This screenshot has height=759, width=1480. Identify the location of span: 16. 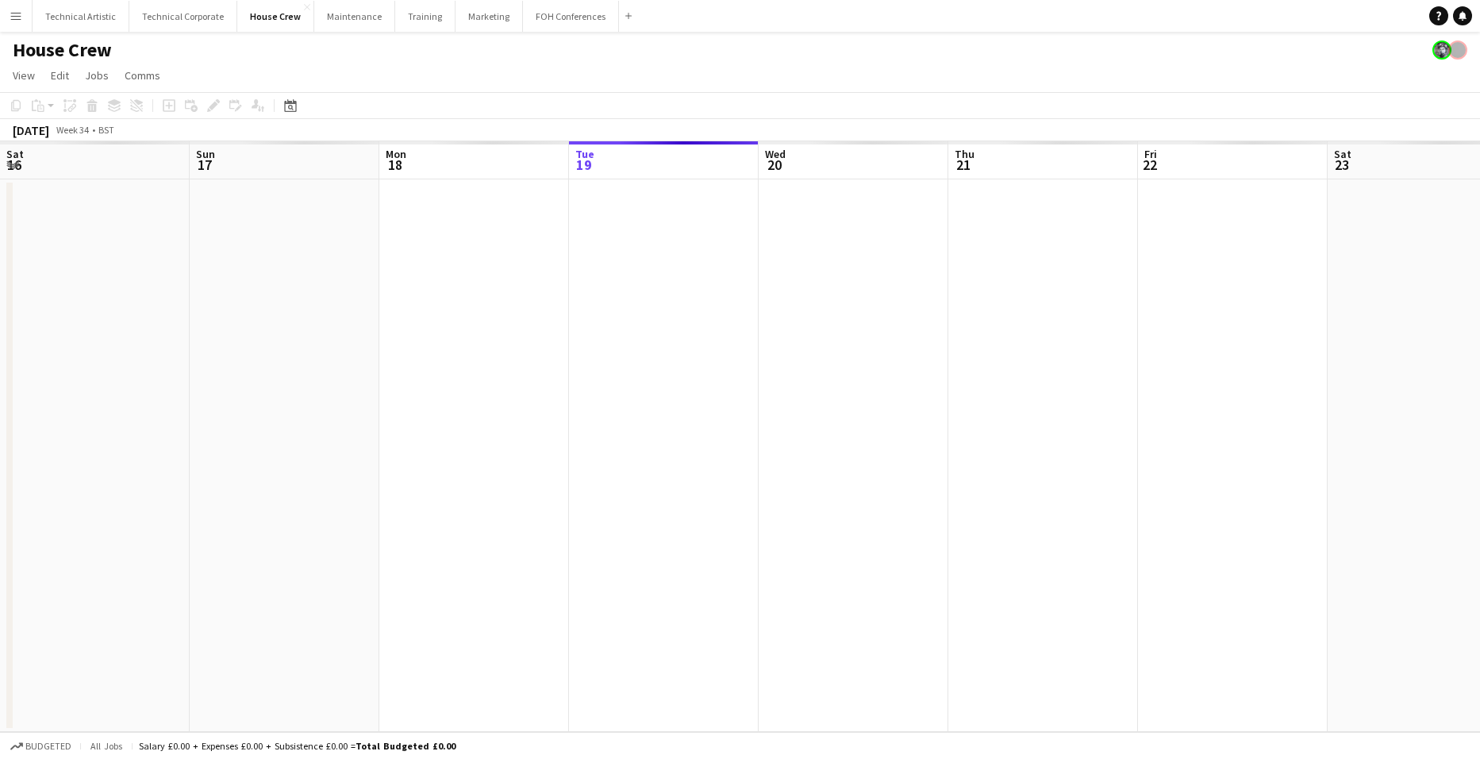
(13, 164).